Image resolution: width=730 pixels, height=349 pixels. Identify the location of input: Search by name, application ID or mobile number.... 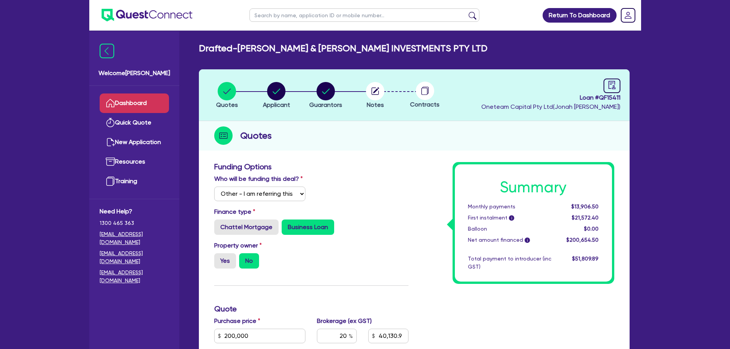
(365, 15).